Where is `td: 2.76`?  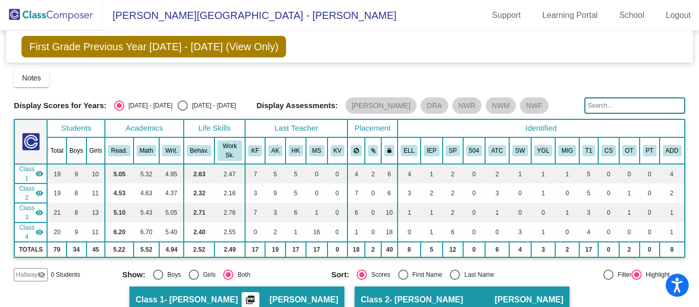
td: 2.76 is located at coordinates (230, 212).